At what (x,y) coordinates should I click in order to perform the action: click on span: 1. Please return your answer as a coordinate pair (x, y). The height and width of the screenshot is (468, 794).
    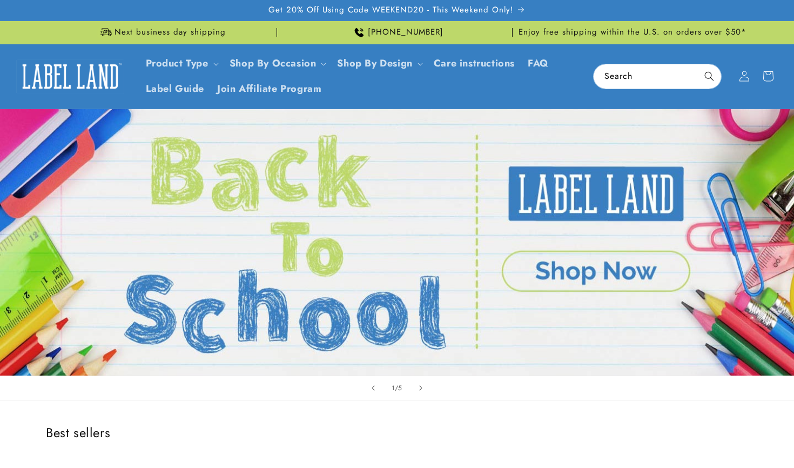
    Looking at the image, I should click on (393, 388).